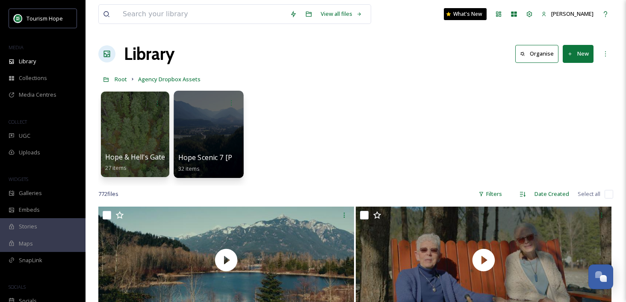 The image size is (626, 302). I want to click on a: Library, so click(149, 54).